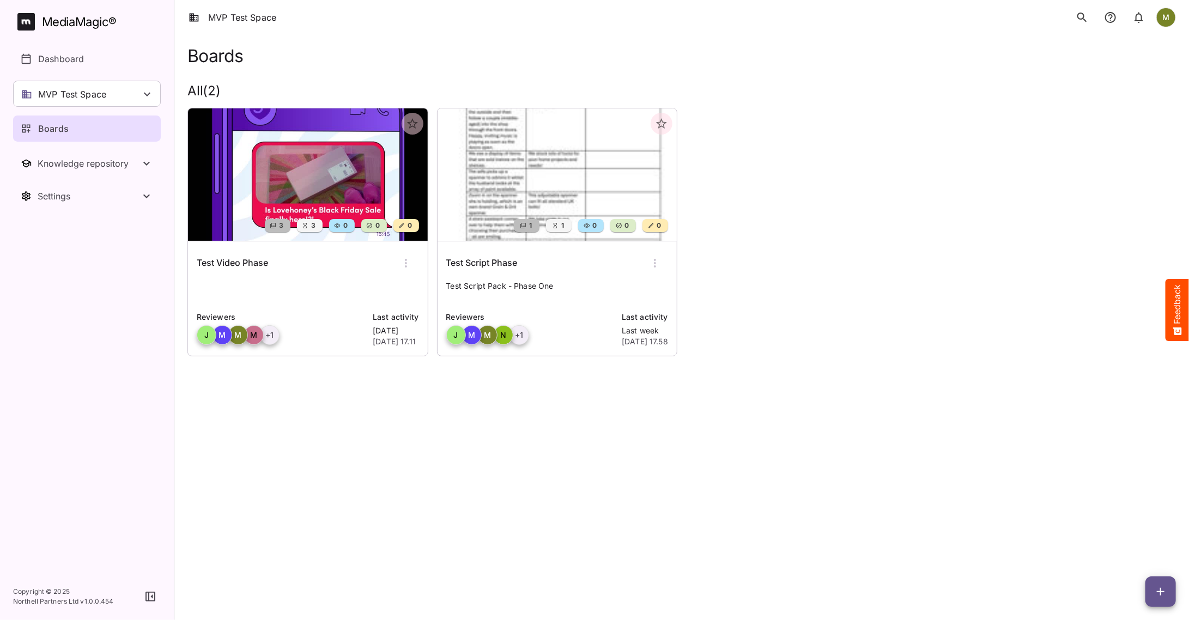 The width and height of the screenshot is (1189, 620). Describe the element at coordinates (87, 196) in the screenshot. I see `button: Toggle Settings` at that location.